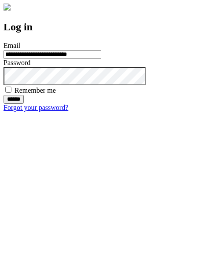 This screenshot has height=262, width=198. Describe the element at coordinates (12, 45) in the screenshot. I see `label: Email` at that location.